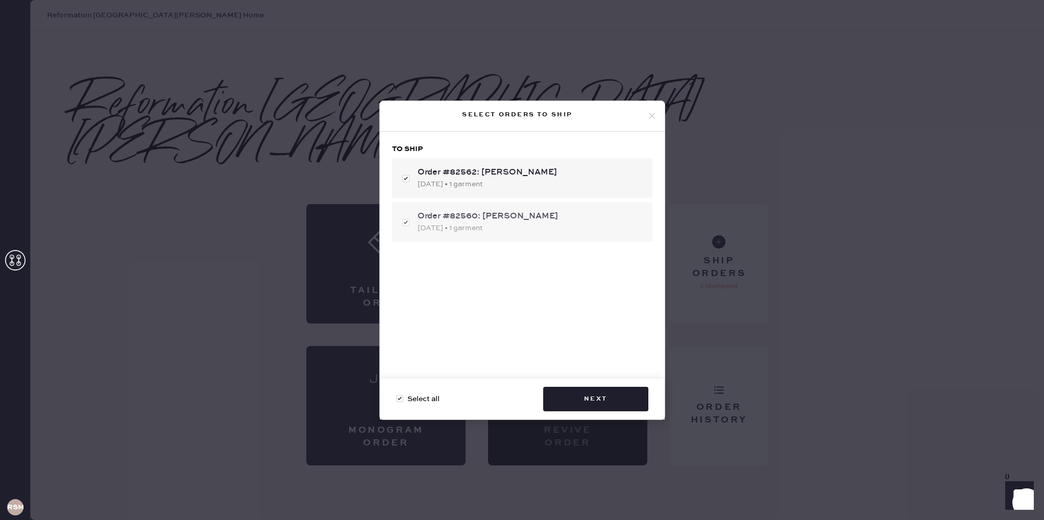  What do you see at coordinates (15, 508) in the screenshot?
I see `h3: RSMA` at bounding box center [15, 508].